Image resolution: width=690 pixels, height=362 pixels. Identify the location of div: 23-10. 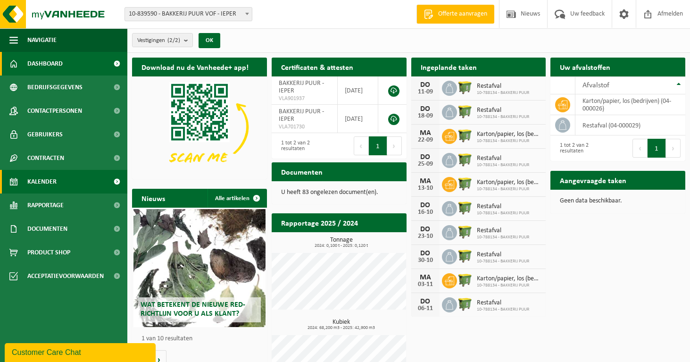
(426, 236).